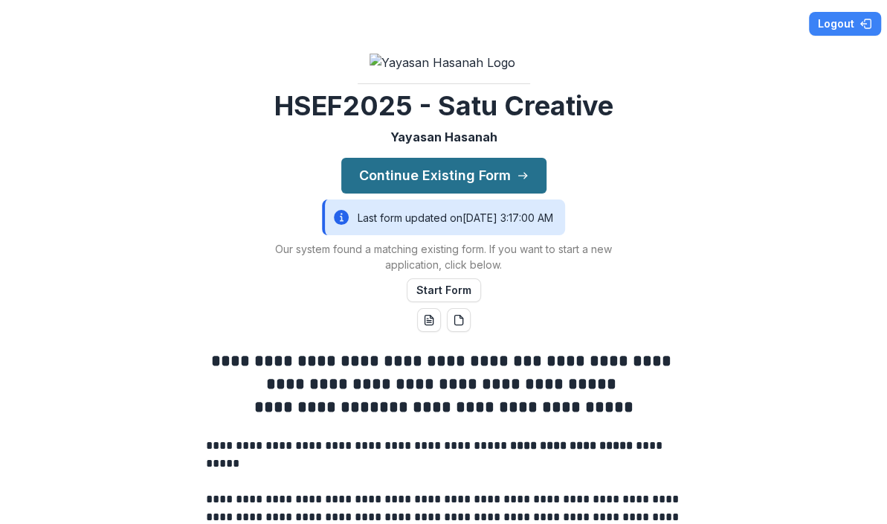 The image size is (887, 524). What do you see at coordinates (429, 320) in the screenshot?
I see `button: word-download` at bounding box center [429, 320].